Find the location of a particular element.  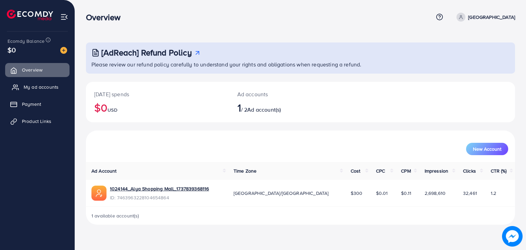

span: CPM is located at coordinates (406, 171).